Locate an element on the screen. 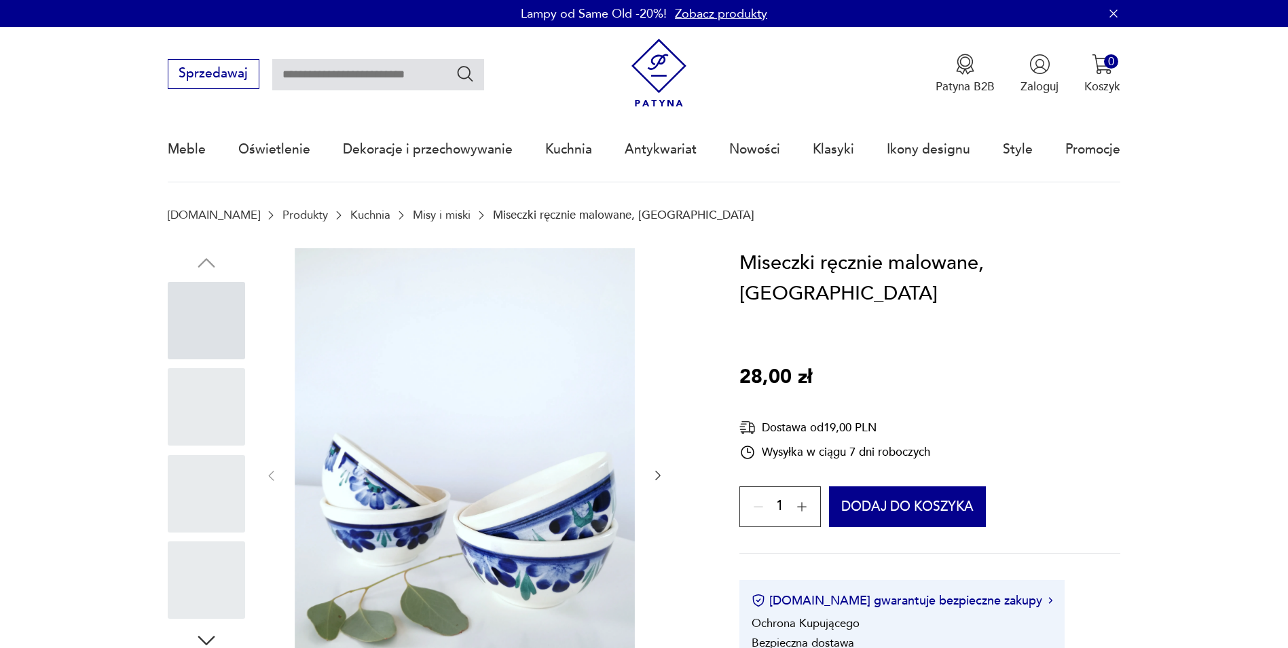 Image resolution: width=1288 pixels, height=648 pixels. p: Zaloguj is located at coordinates (1040, 86).